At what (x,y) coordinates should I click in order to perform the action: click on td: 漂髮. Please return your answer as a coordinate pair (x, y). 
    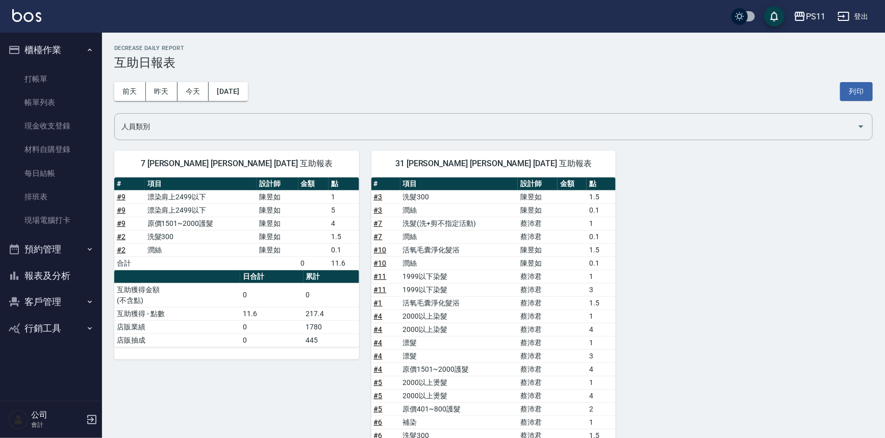
    Looking at the image, I should click on (459, 356).